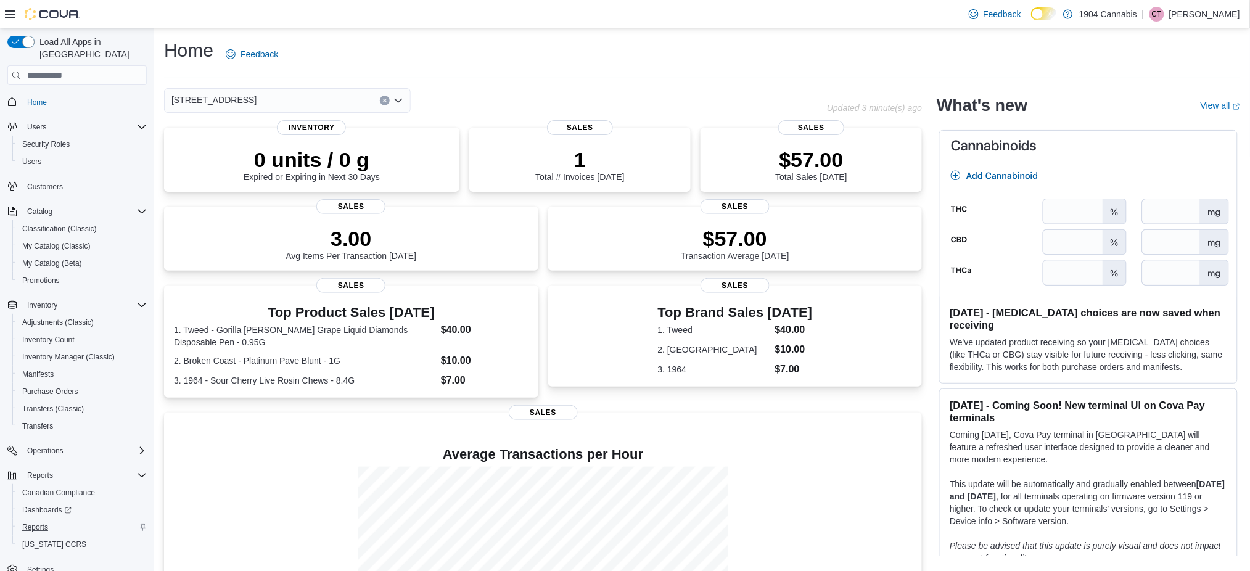  Describe the element at coordinates (82, 323) in the screenshot. I see `button: Adjustments (Classic)` at that location.